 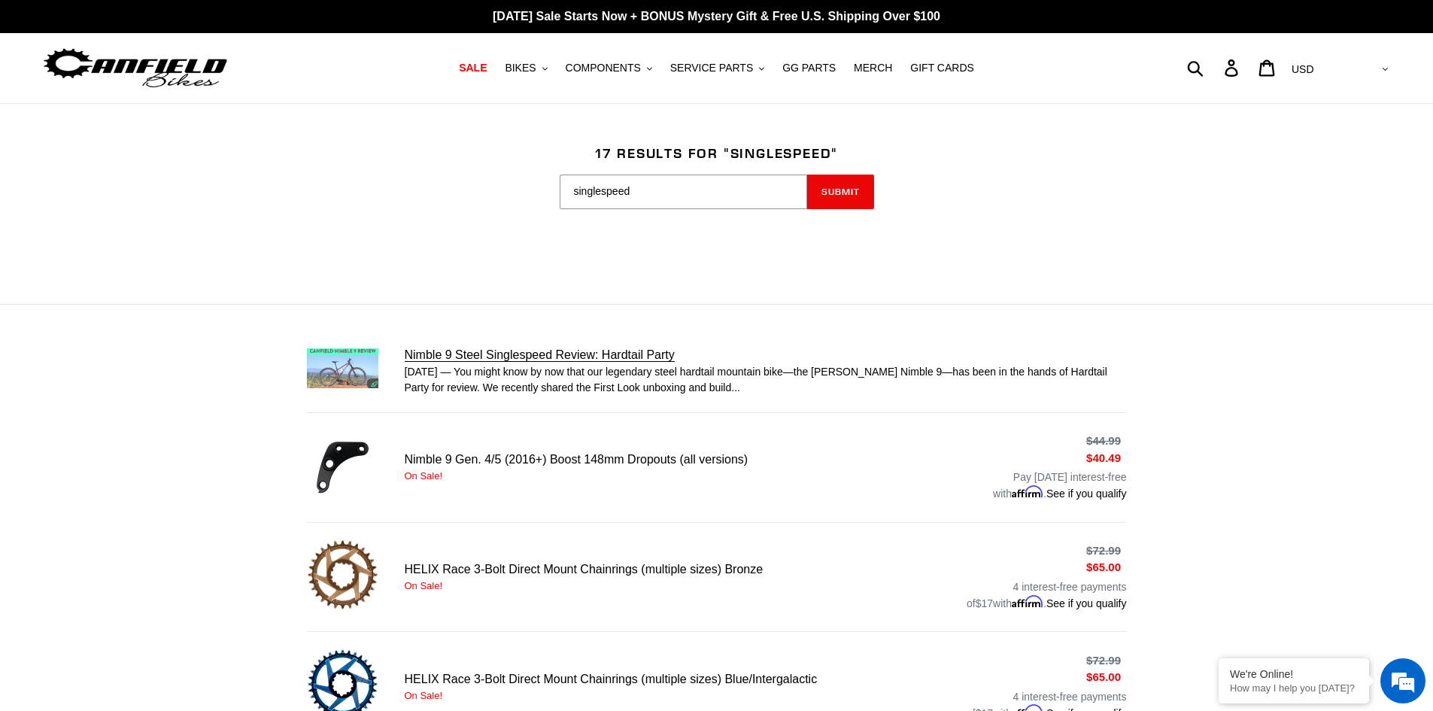 I want to click on span: BIKES, so click(x=520, y=68).